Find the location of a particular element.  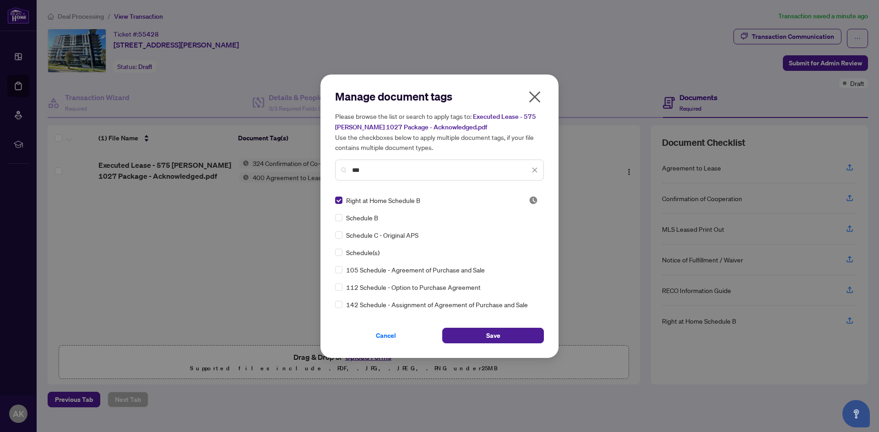

span: Pending Review is located at coordinates (533, 200).